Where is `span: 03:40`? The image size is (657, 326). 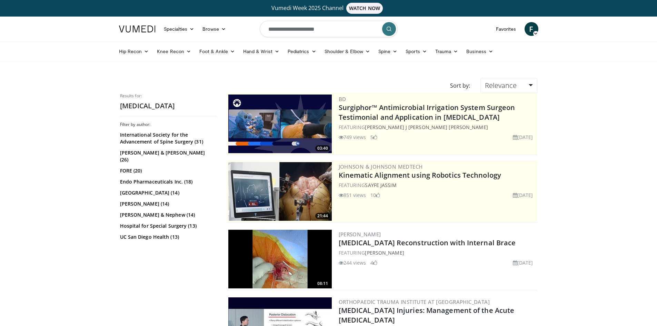 span: 03:40 is located at coordinates (322, 148).